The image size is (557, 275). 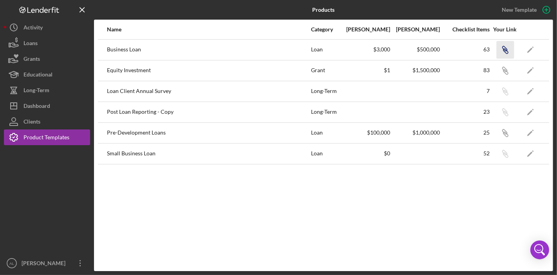 What do you see at coordinates (33, 28) in the screenshot?
I see `div: Activity` at bounding box center [33, 28].